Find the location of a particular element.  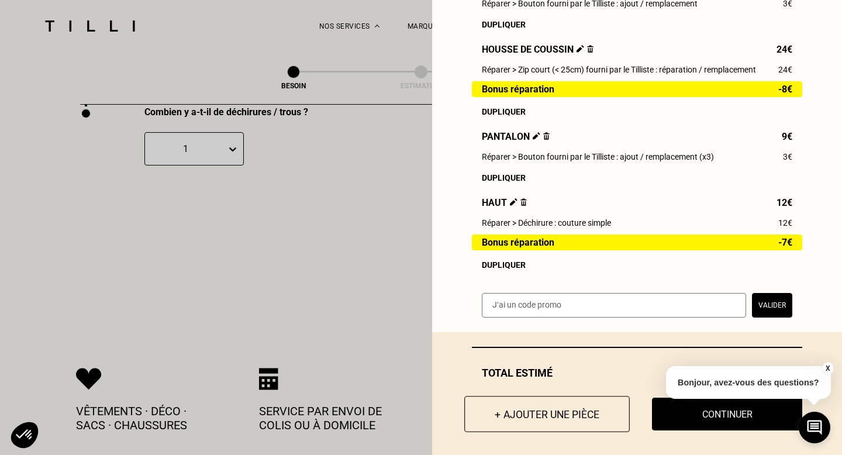

button: Continuer is located at coordinates (727, 414).